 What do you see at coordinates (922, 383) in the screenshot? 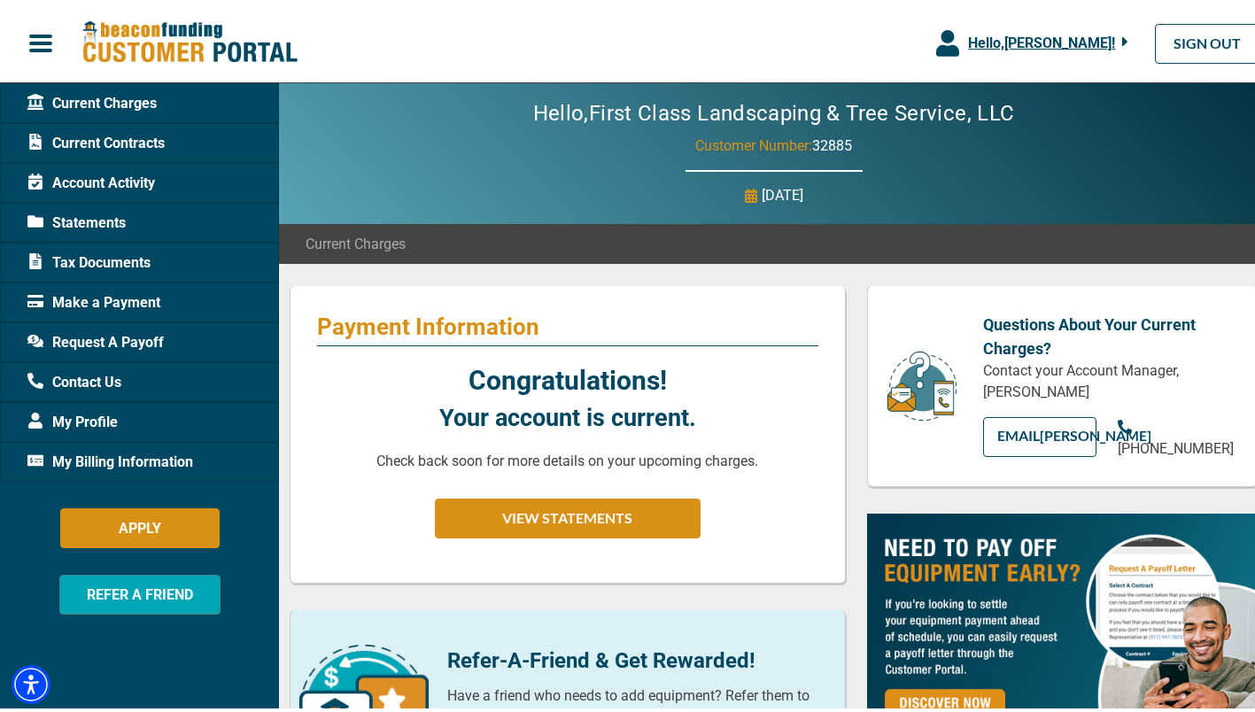
I see `img: customer-service.png` at bounding box center [922, 383].